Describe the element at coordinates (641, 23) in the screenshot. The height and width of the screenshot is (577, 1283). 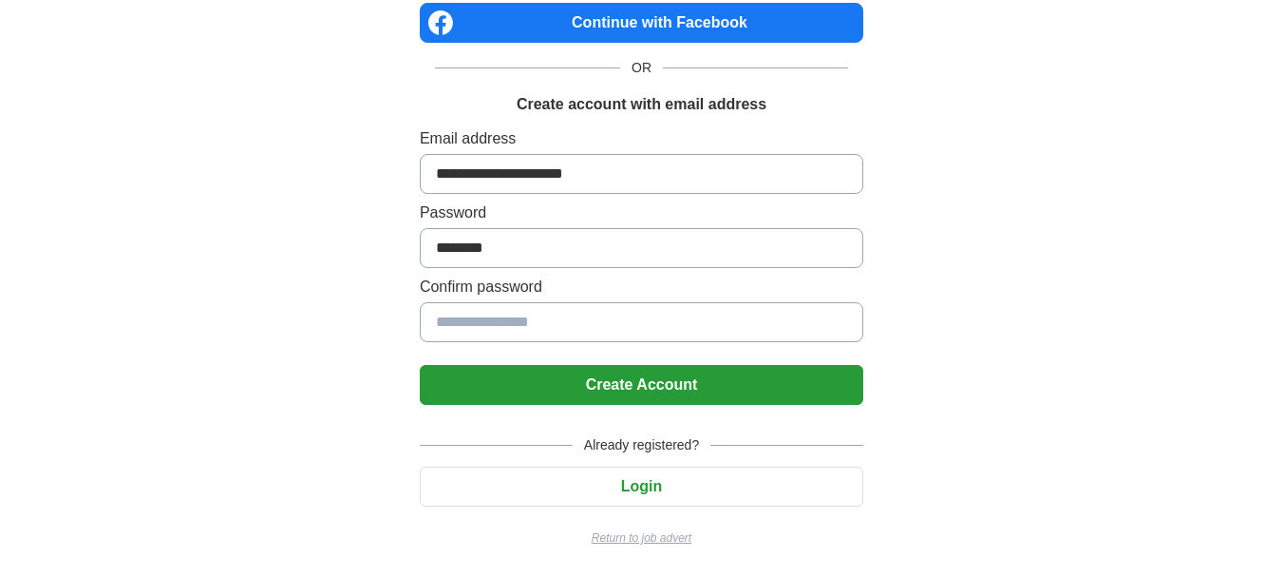
I see `a: Continue with Facebook` at that location.